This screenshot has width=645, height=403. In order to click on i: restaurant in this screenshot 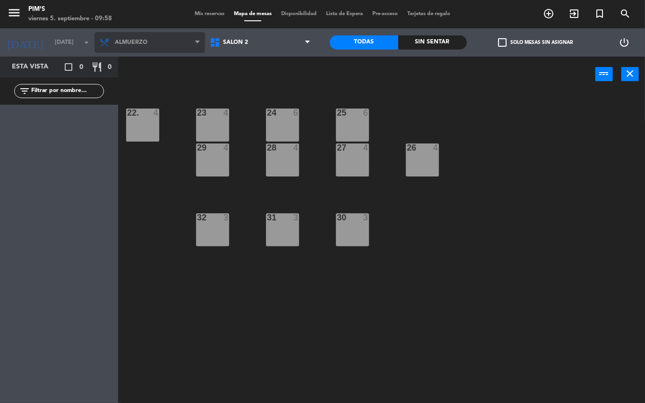, I will do `click(97, 67)`.